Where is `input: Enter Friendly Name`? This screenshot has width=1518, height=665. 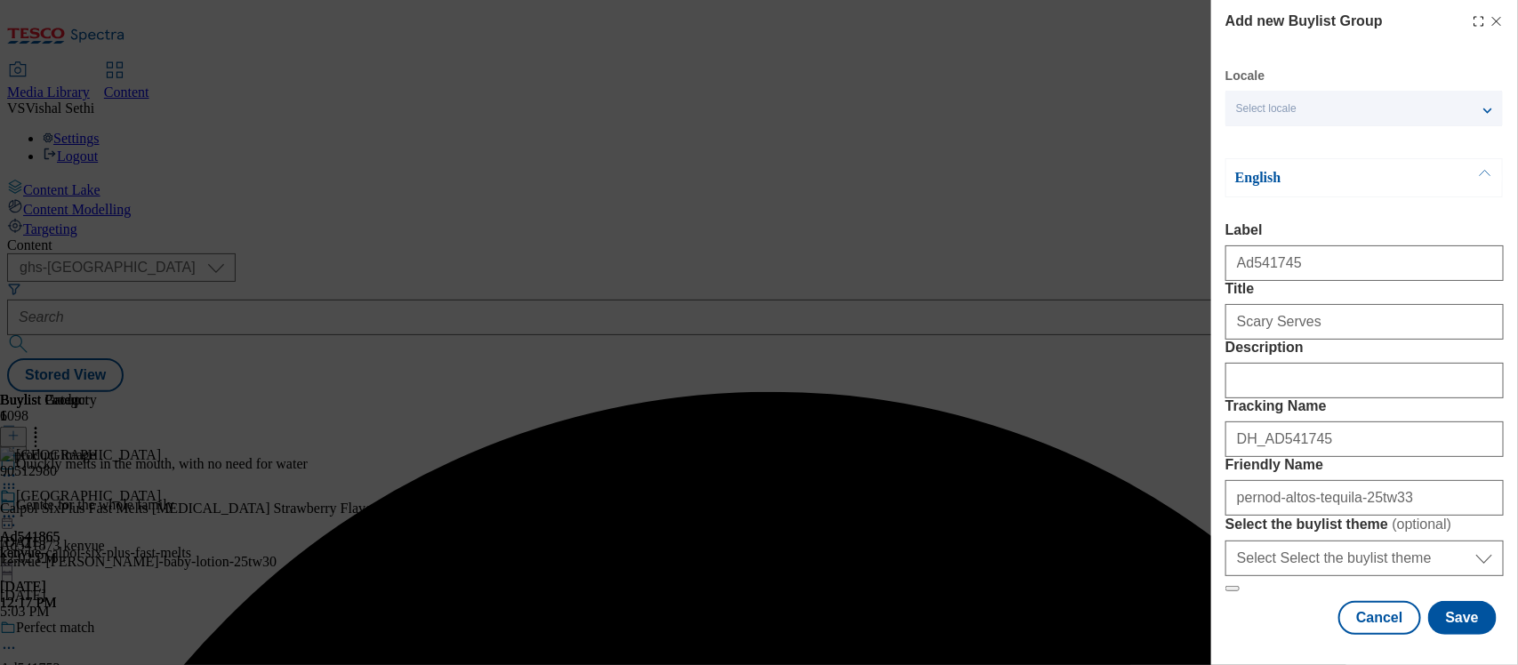
input: Enter Friendly Name is located at coordinates (1364, 498).